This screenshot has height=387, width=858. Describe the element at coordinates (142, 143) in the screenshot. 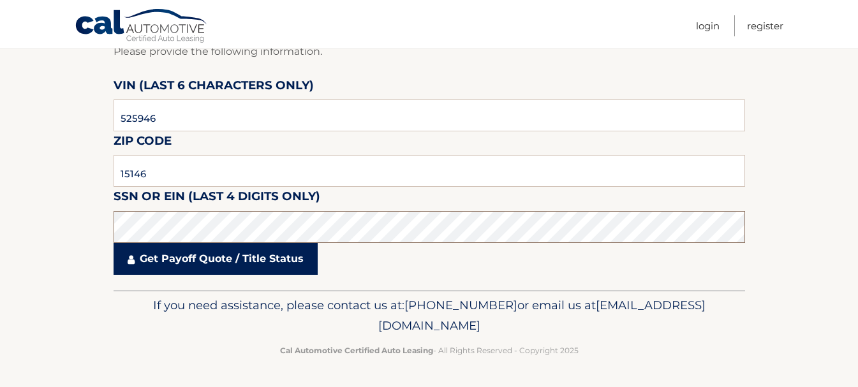

I see `label: Zip Code` at that location.